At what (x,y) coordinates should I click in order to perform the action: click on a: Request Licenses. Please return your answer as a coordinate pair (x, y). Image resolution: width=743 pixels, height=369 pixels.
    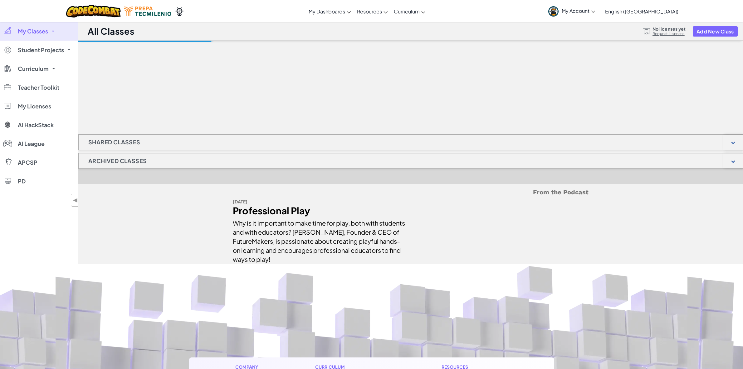
    Looking at the image, I should click on (669, 34).